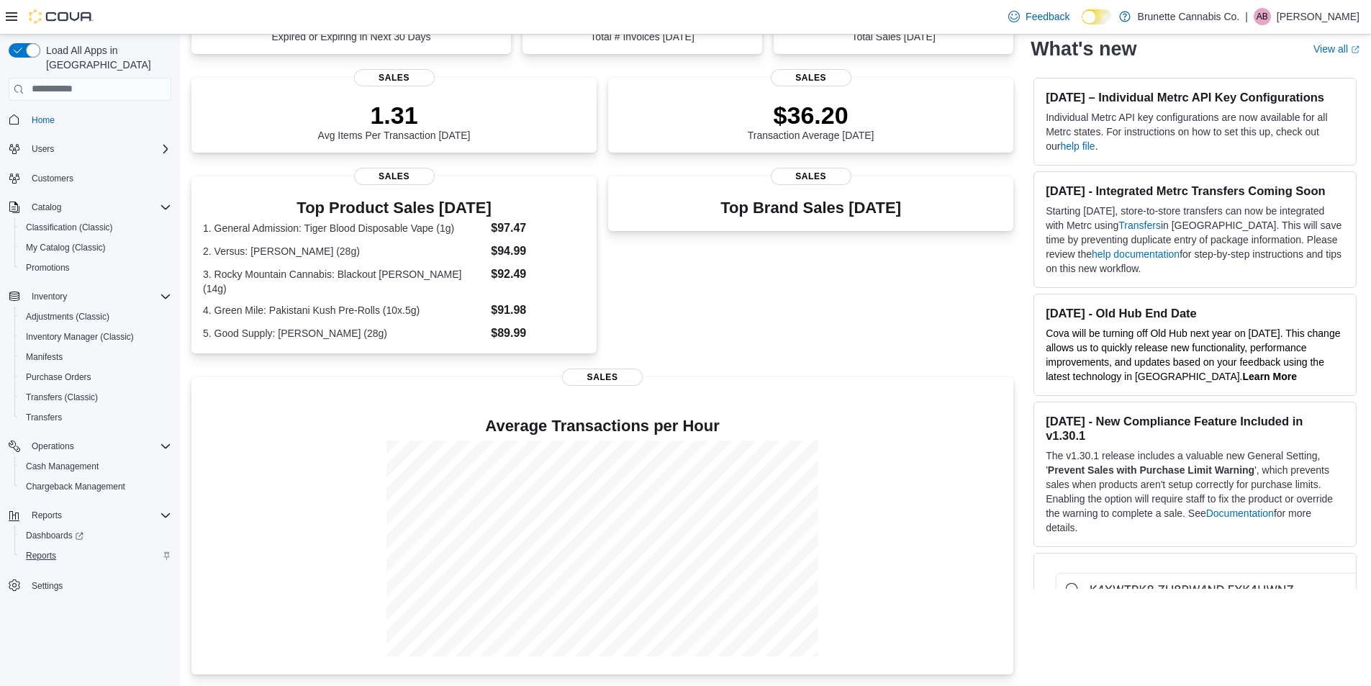 The height and width of the screenshot is (686, 1371). I want to click on span: Dark Mode, so click(1082, 24).